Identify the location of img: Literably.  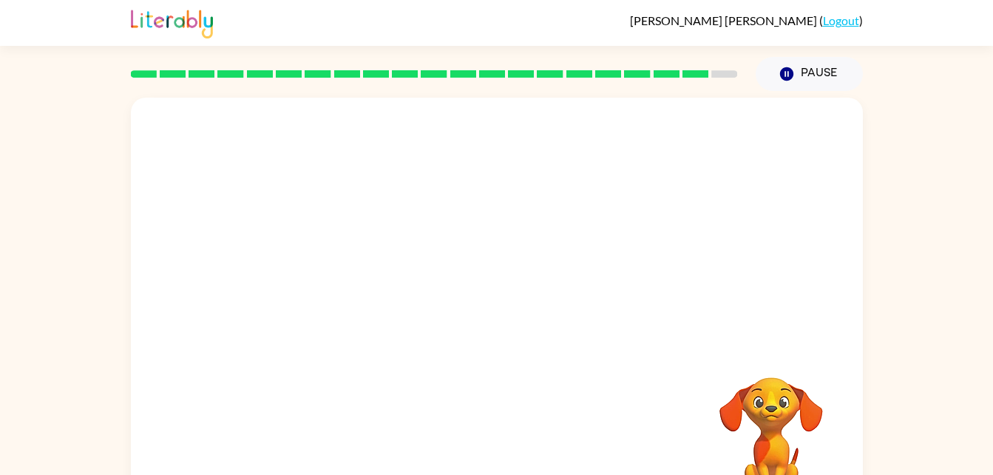
(172, 22).